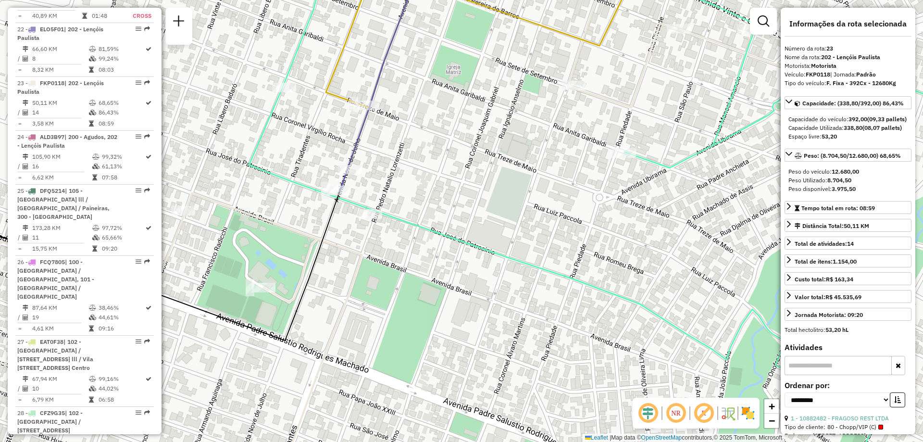 This screenshot has width=923, height=442. Describe the element at coordinates (853, 127) in the screenshot. I see `strong: 338,80` at that location.